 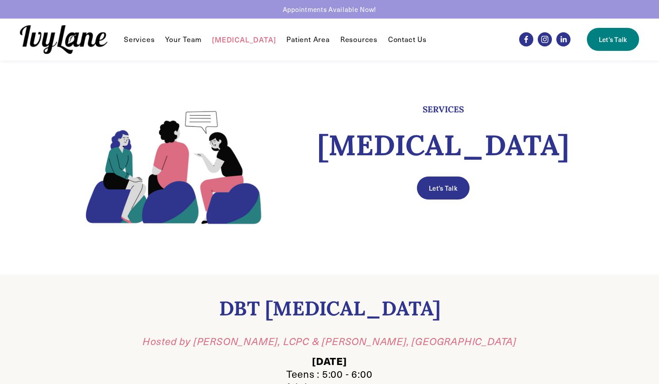 I want to click on span: Services, so click(x=139, y=39).